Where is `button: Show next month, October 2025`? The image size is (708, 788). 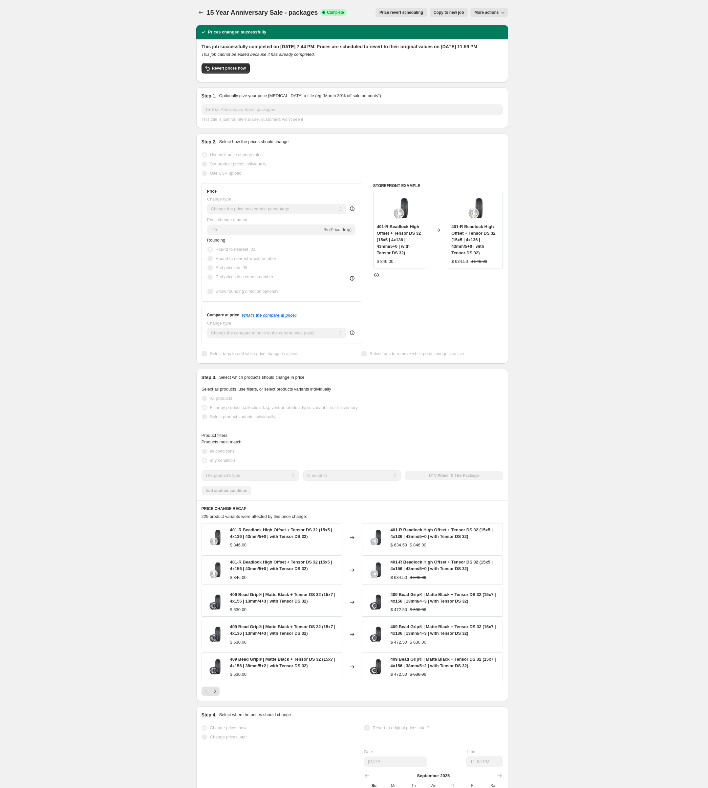 button: Show next month, October 2025 is located at coordinates (500, 776).